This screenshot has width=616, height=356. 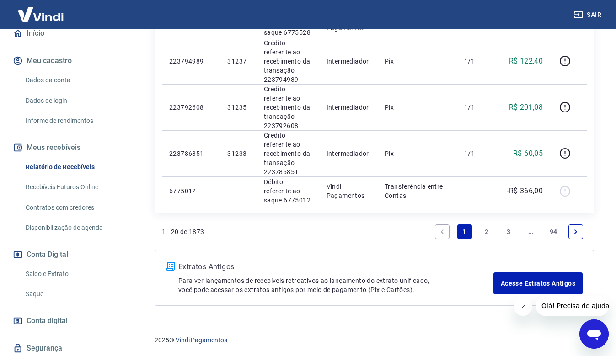 What do you see at coordinates (524, 191) in the screenshot?
I see `p: -R$ 366,00` at bounding box center [524, 191].